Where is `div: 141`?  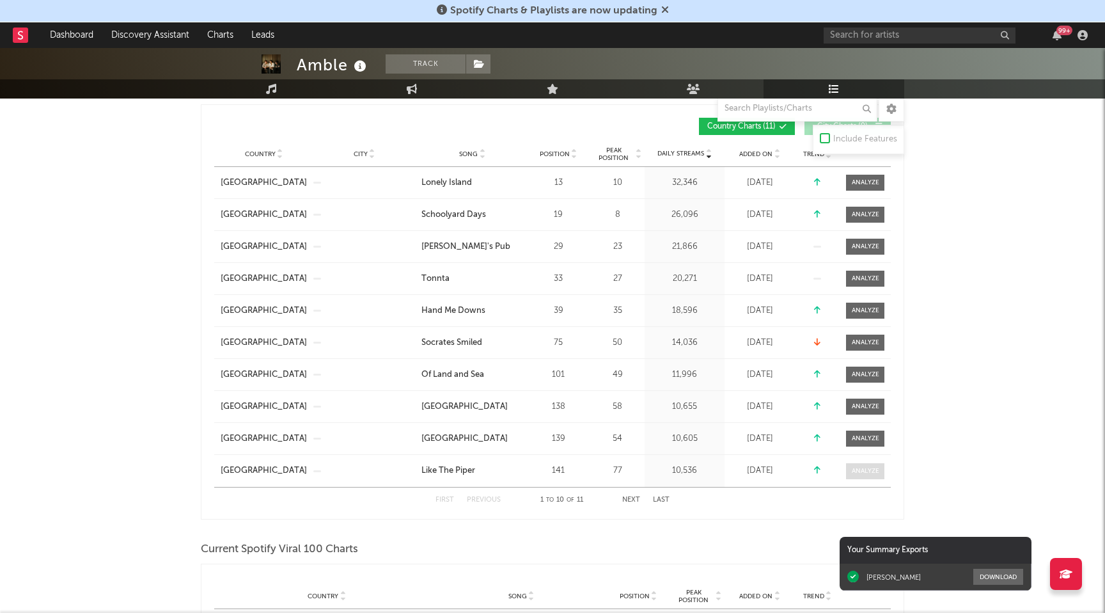
div: 141 is located at coordinates (558, 471).